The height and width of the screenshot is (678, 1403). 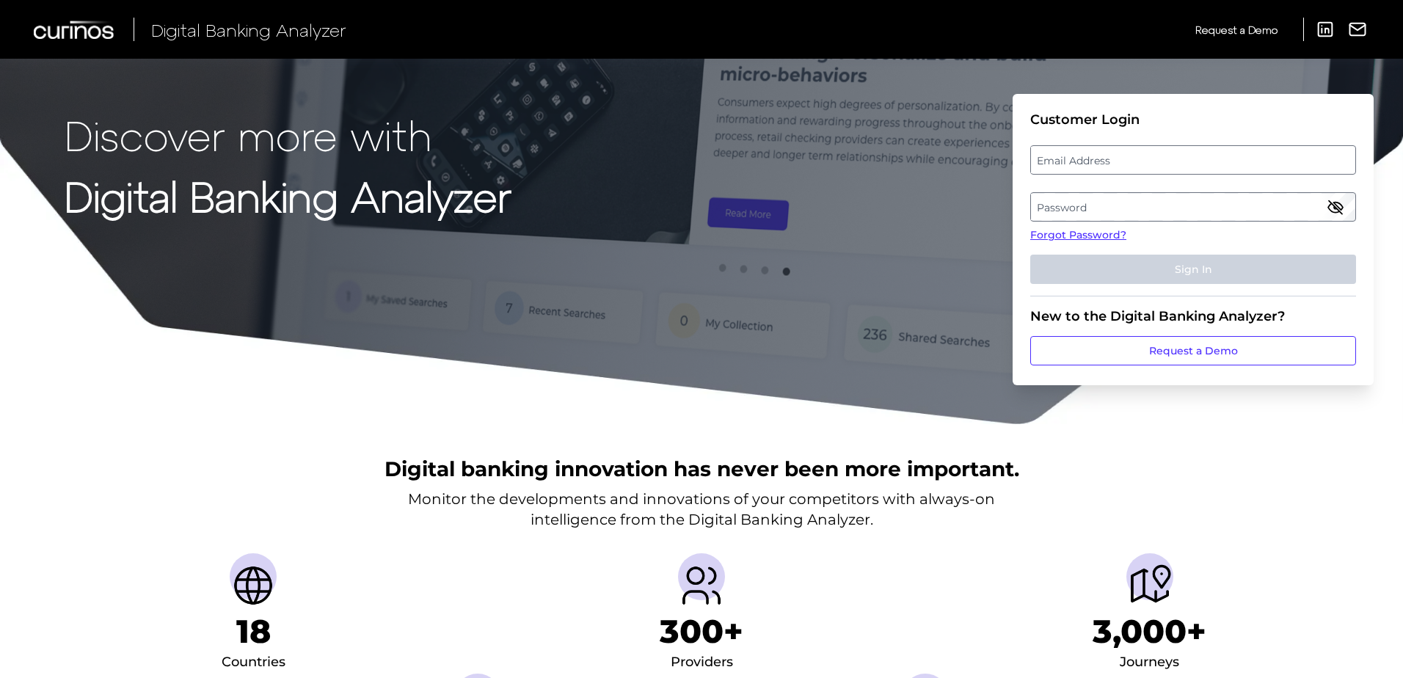 What do you see at coordinates (1194, 316) in the screenshot?
I see `div: New to the Digital Banking Analyzer?` at bounding box center [1194, 316].